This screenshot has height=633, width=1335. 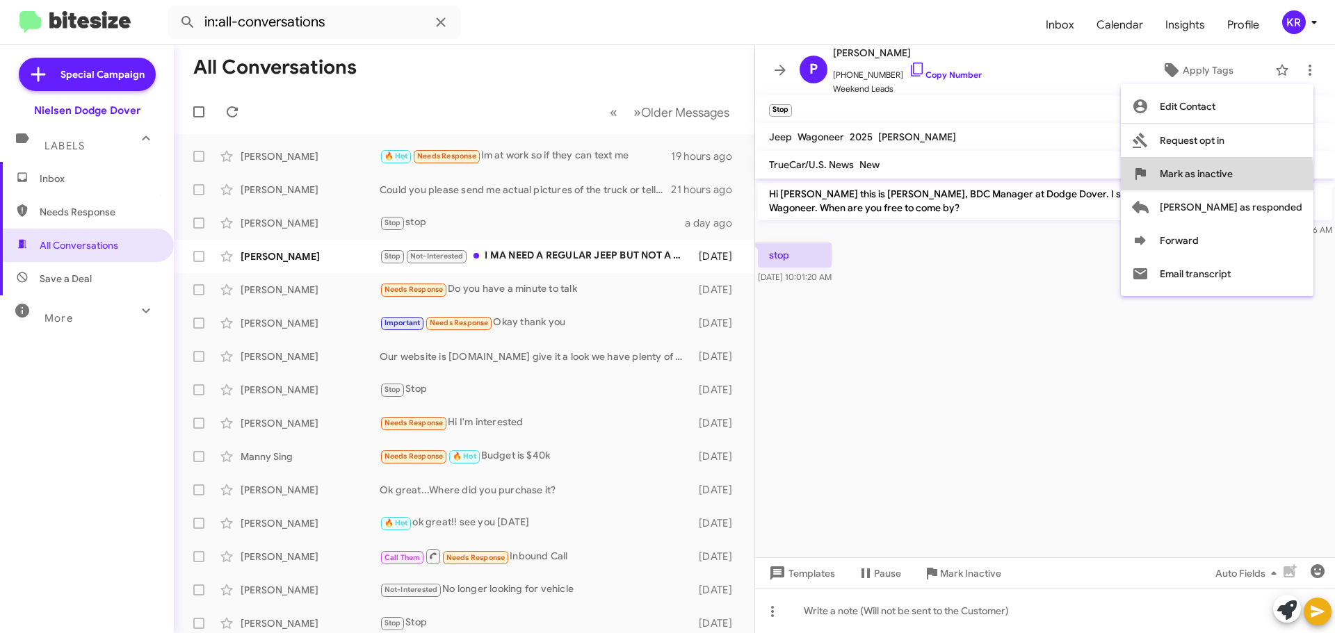 I want to click on span: Request opt in, so click(x=1192, y=140).